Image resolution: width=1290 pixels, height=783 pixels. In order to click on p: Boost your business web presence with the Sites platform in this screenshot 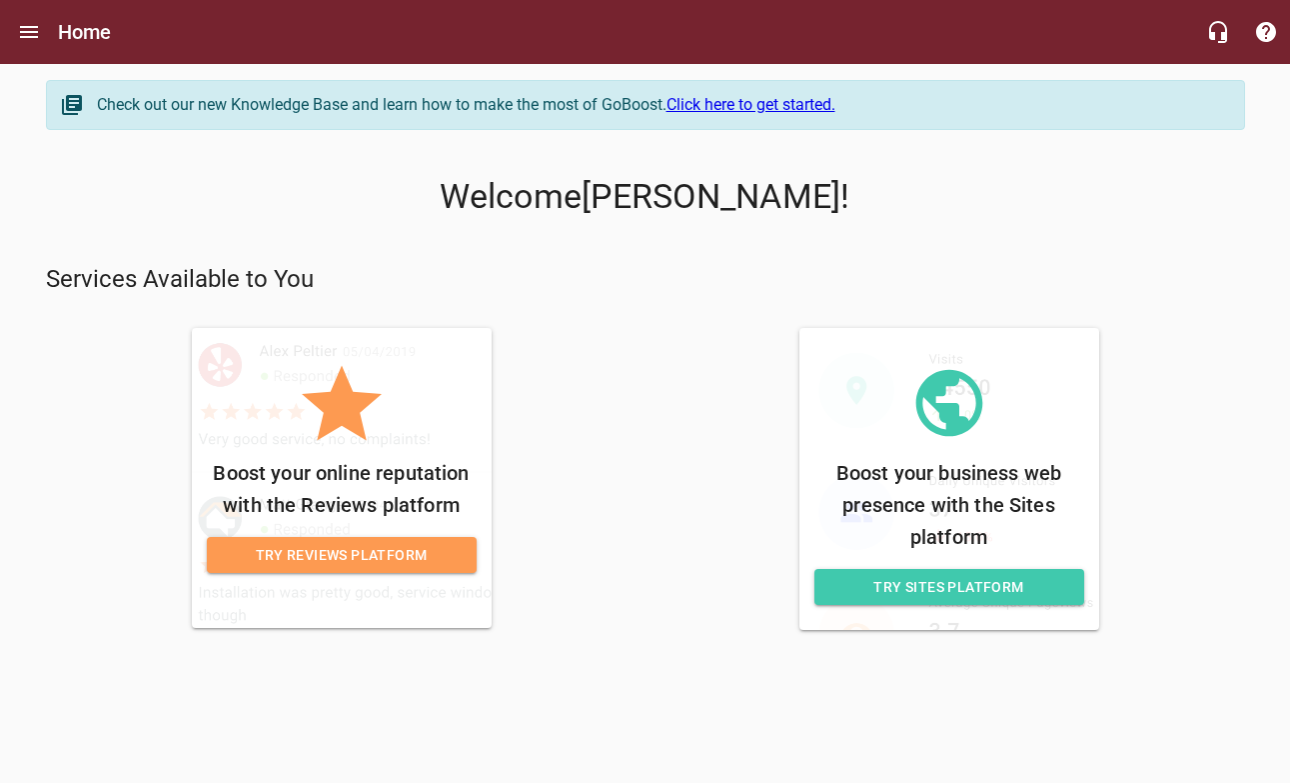, I will do `click(950, 505)`.